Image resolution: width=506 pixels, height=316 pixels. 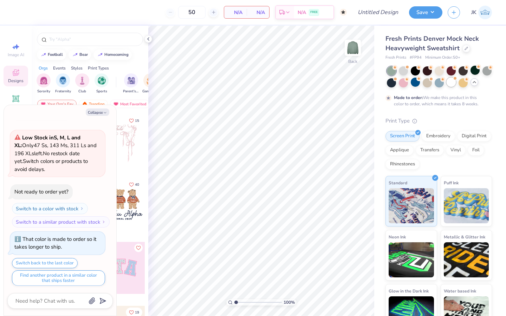 What do you see at coordinates (314, 12) in the screenshot?
I see `span: FREE` at bounding box center [314, 12].